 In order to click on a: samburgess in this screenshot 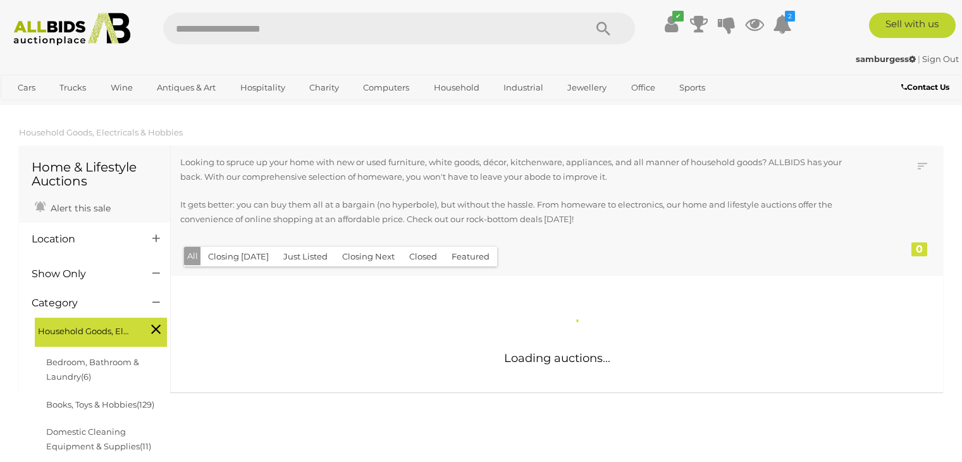, I will do `click(886, 59)`.